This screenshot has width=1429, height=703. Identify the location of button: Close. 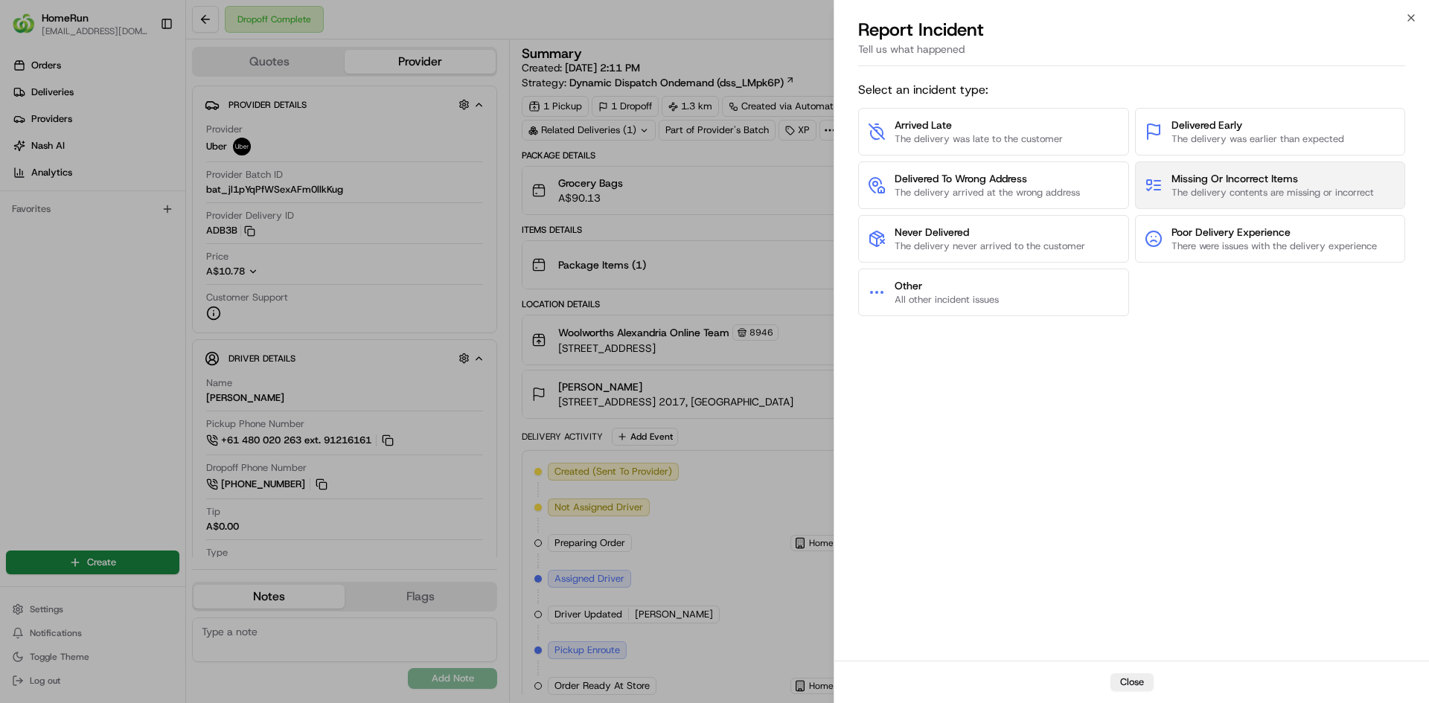
(1132, 683).